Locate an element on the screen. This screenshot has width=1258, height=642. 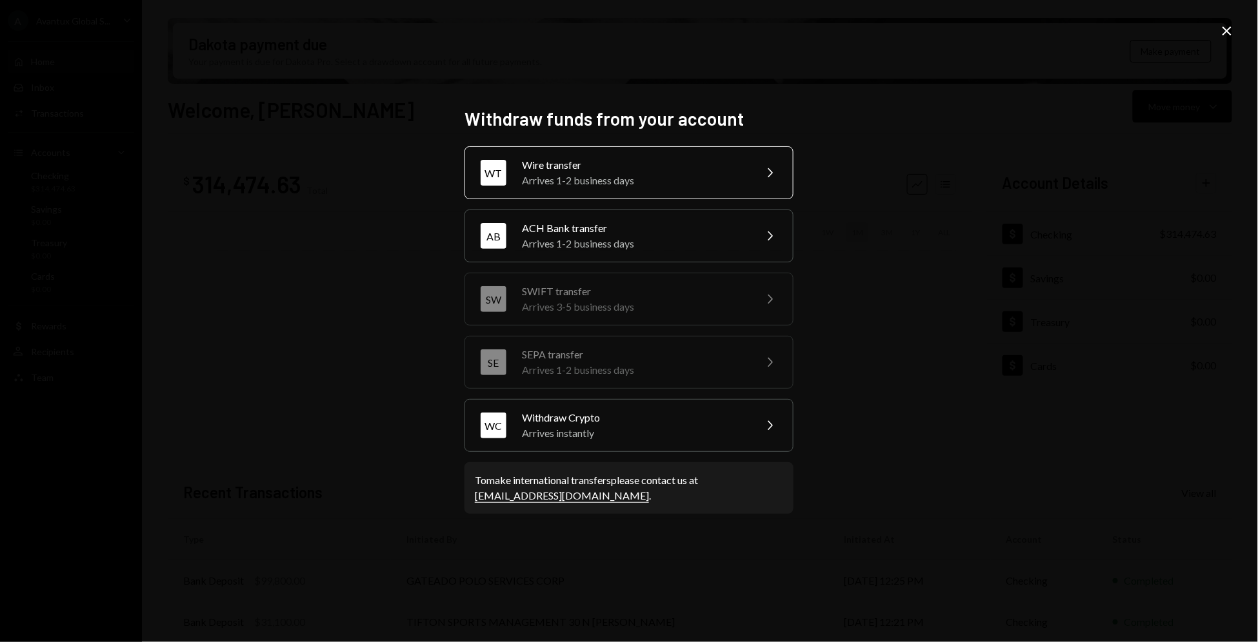
div: SEPA transfer is located at coordinates (634, 355).